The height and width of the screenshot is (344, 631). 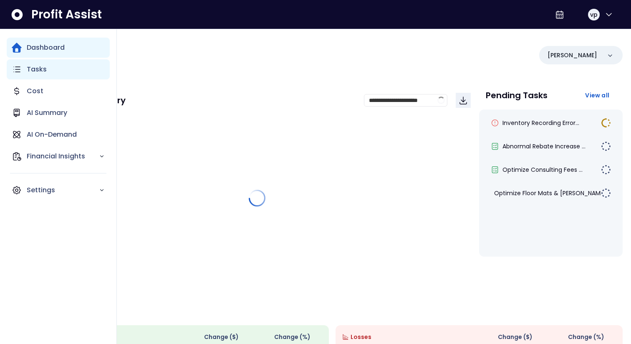 What do you see at coordinates (598, 95) in the screenshot?
I see `span: View all` at bounding box center [598, 95].